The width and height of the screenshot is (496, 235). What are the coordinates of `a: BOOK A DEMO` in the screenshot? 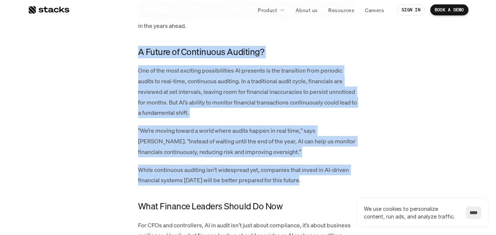 It's located at (449, 10).